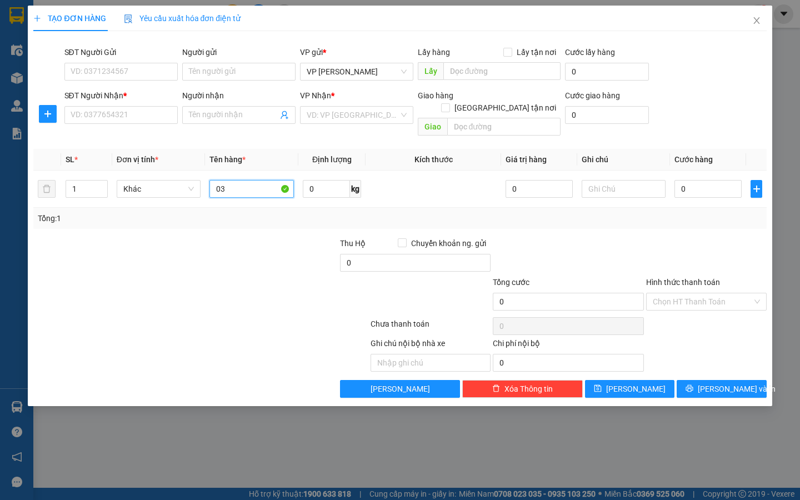 The image size is (800, 500). What do you see at coordinates (128, 19) in the screenshot?
I see `img: icon` at bounding box center [128, 19].